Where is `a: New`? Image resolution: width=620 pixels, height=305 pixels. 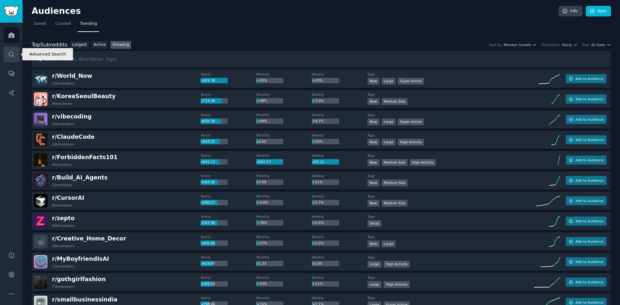 a: New is located at coordinates (598, 11).